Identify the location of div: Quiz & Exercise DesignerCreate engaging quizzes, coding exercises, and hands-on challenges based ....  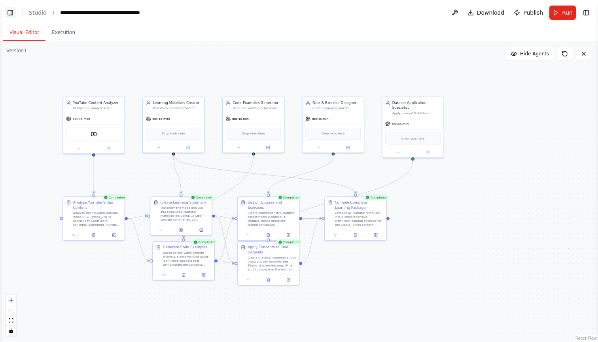
(333, 125).